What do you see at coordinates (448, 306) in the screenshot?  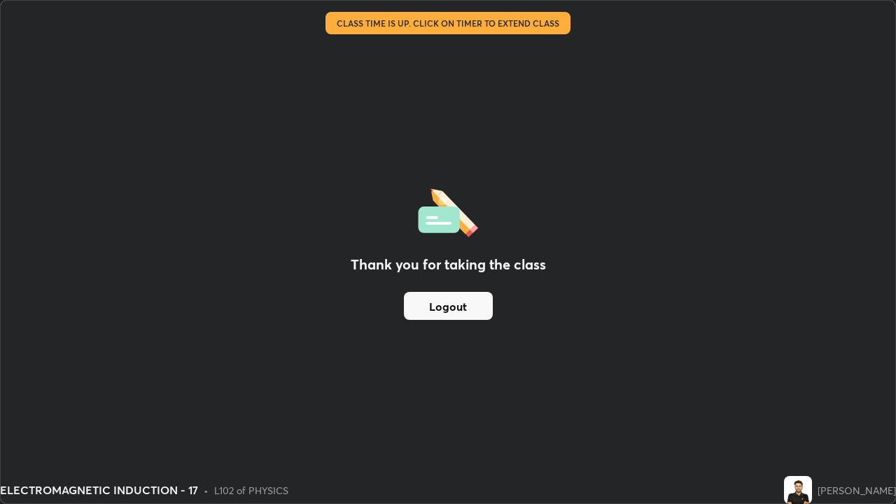 I see `button: Logout` at bounding box center [448, 306].